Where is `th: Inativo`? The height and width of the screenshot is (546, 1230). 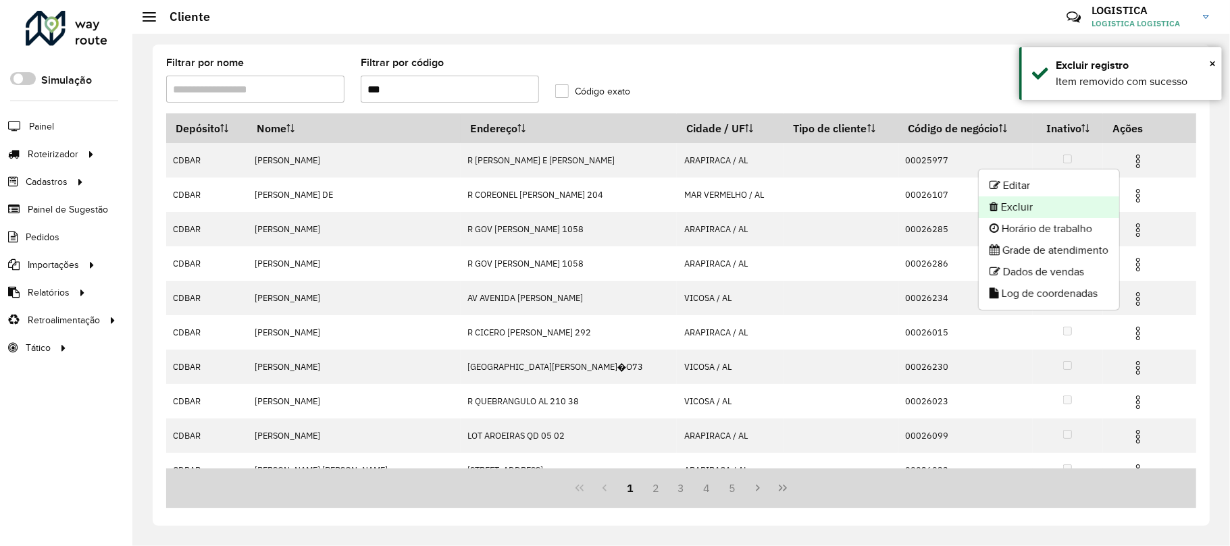
th: Inativo is located at coordinates (1067, 128).